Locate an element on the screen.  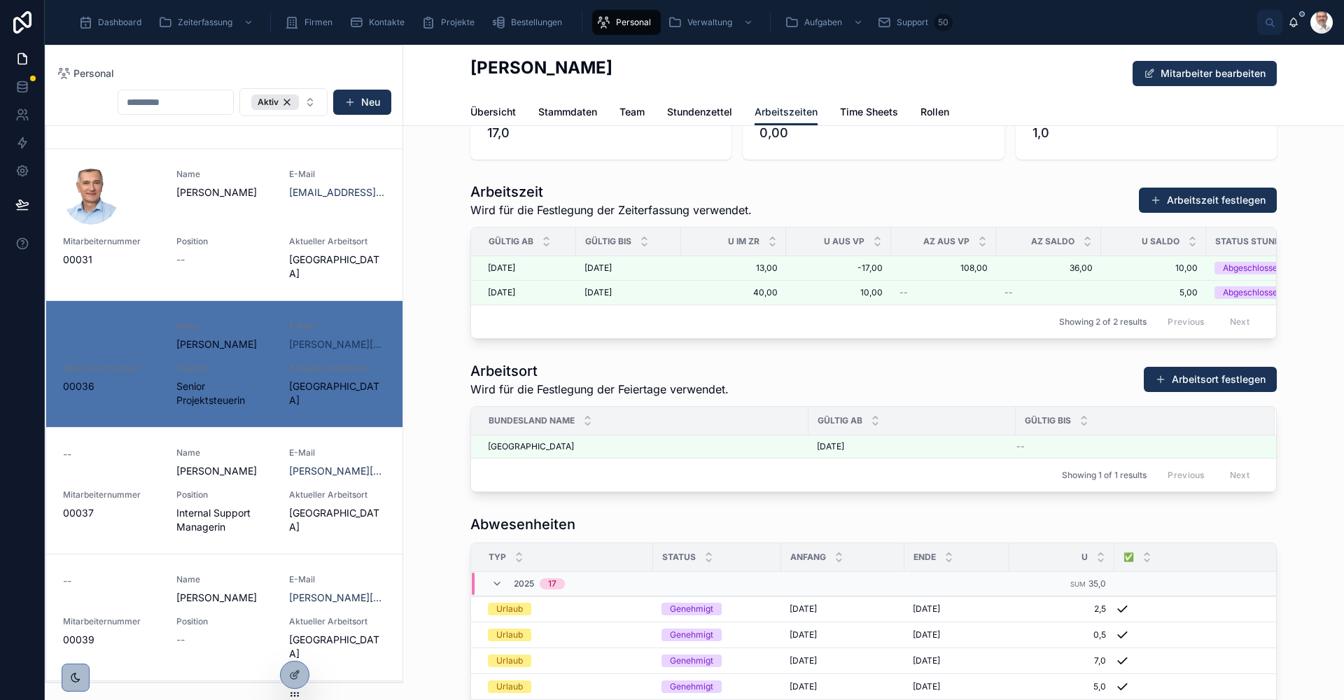
a: Aufgaben is located at coordinates (825, 22).